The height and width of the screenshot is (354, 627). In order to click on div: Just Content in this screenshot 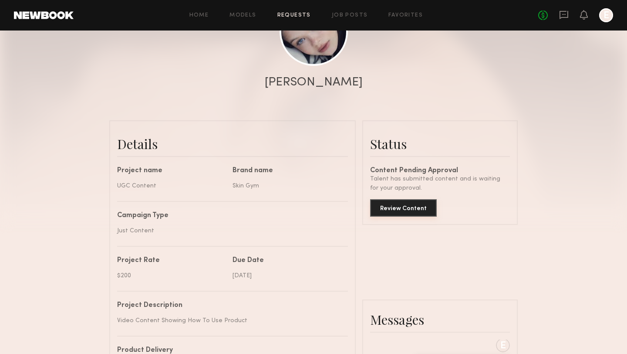, I will do `click(229, 230)`.